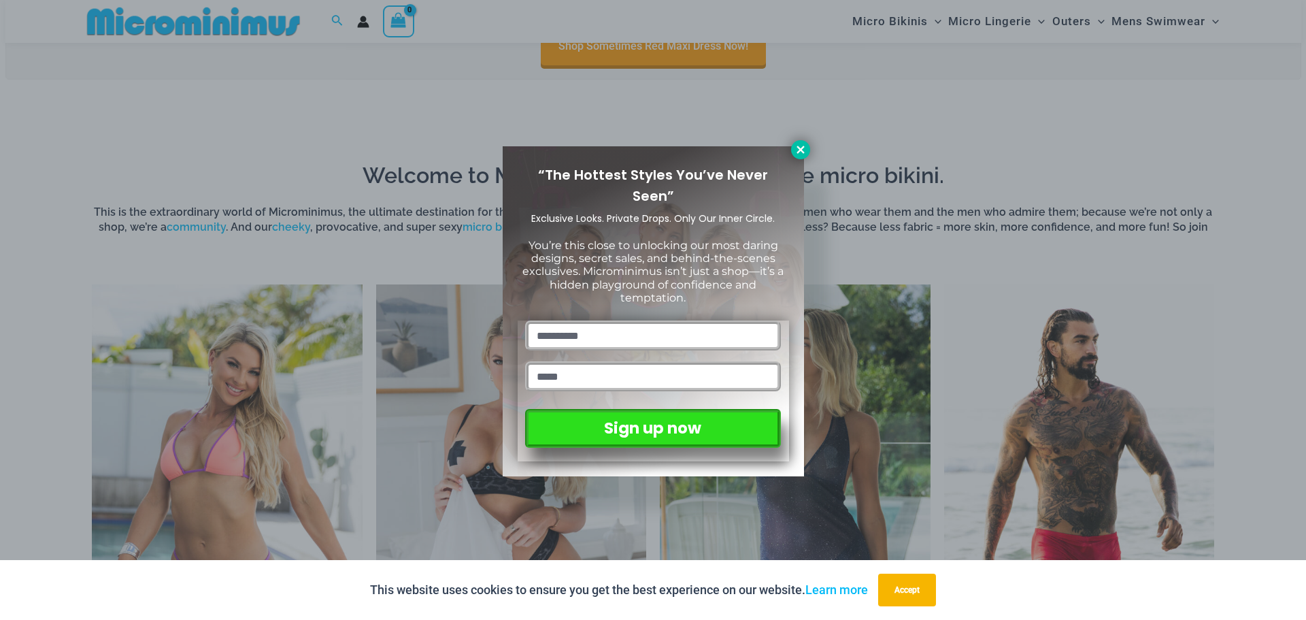  What do you see at coordinates (800, 150) in the screenshot?
I see `button: Close` at bounding box center [800, 150].